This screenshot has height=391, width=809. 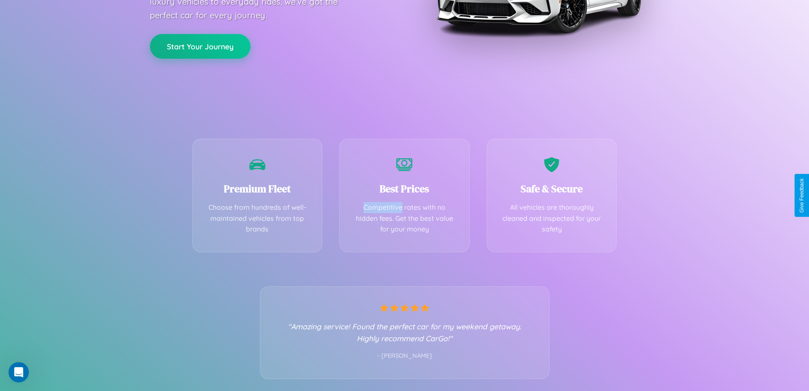 What do you see at coordinates (258, 188) in the screenshot?
I see `h3: Premium Fleet` at bounding box center [258, 188].